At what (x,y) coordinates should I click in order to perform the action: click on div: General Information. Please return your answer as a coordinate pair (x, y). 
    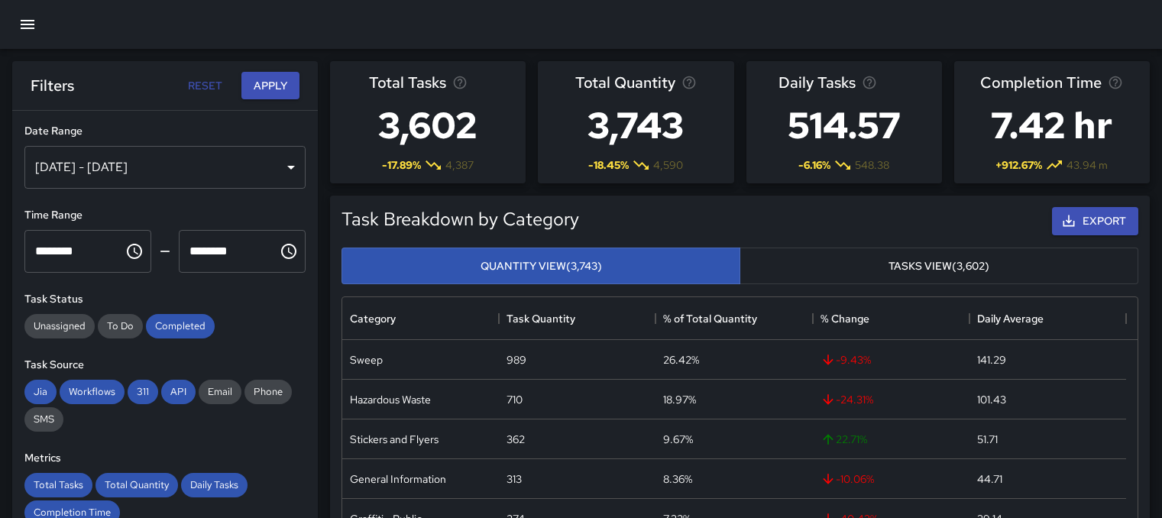
    Looking at the image, I should click on (398, 479).